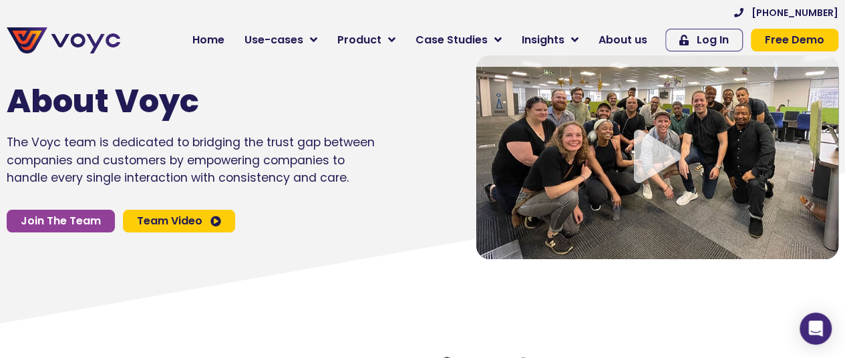 This screenshot has width=845, height=358. I want to click on h1: About Voyc, so click(171, 102).